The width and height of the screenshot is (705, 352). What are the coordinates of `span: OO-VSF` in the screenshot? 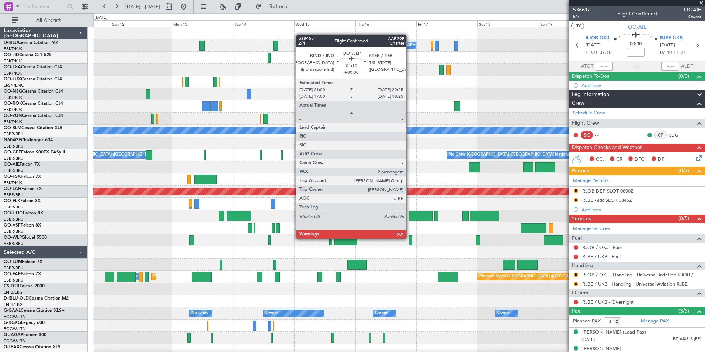 It's located at (12, 225).